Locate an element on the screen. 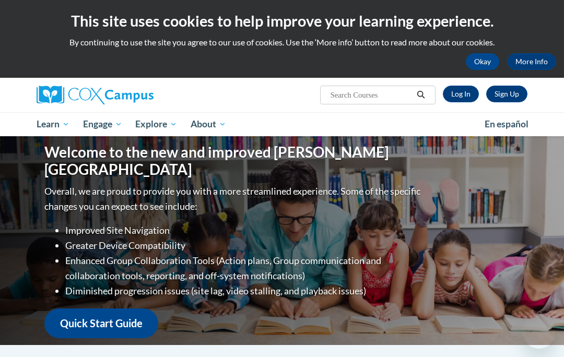 The height and width of the screenshot is (357, 564). h2: This site uses cookies to help improve your learning experience. is located at coordinates (282, 21).